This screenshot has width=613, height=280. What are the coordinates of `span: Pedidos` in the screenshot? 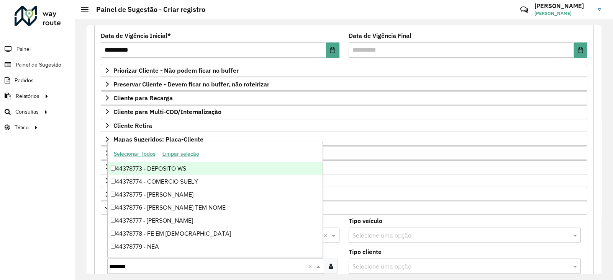 It's located at (24, 80).